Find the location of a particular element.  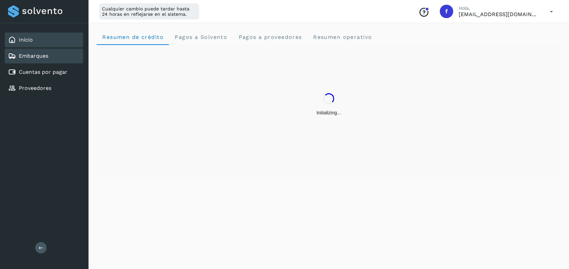

a: Inicio is located at coordinates (26, 40).